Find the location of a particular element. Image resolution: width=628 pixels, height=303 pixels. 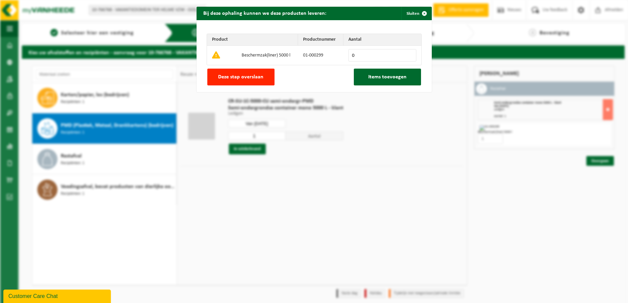

button: Items toevoegen is located at coordinates (387, 77).